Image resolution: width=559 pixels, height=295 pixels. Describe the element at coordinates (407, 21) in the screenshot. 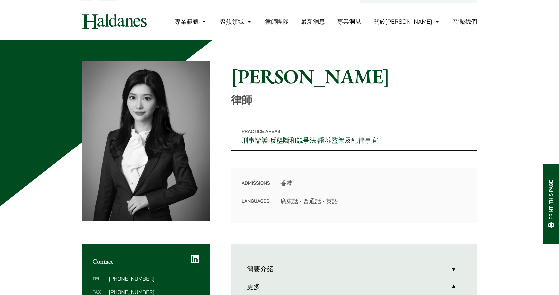

I see `a: 關於何敦` at that location.